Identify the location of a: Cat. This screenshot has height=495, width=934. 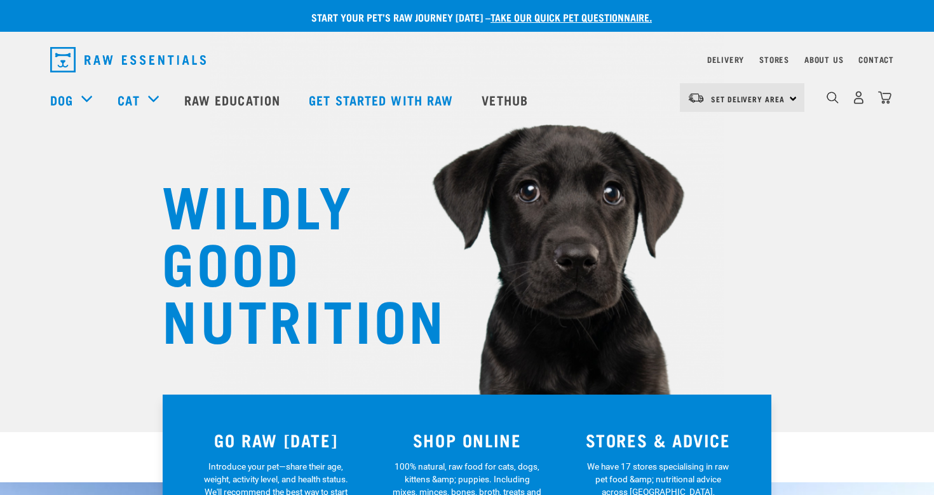
(128, 100).